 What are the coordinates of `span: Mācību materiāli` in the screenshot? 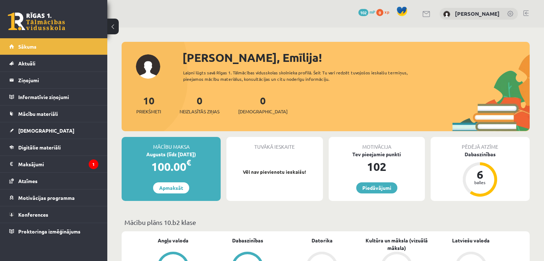 It's located at (38, 114).